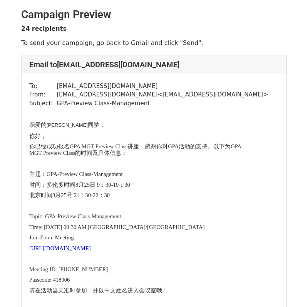 The width and height of the screenshot is (308, 307). Describe the element at coordinates (52, 185) in the screenshot. I see `span: 时间：多伦多时间` at that location.